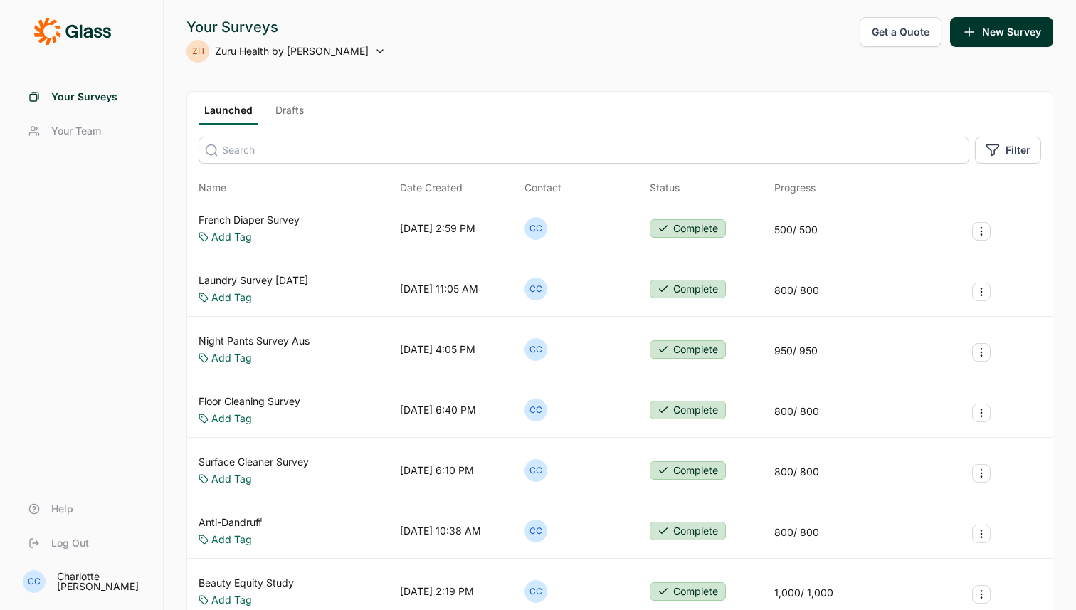  What do you see at coordinates (62, 509) in the screenshot?
I see `span: Help` at bounding box center [62, 509].